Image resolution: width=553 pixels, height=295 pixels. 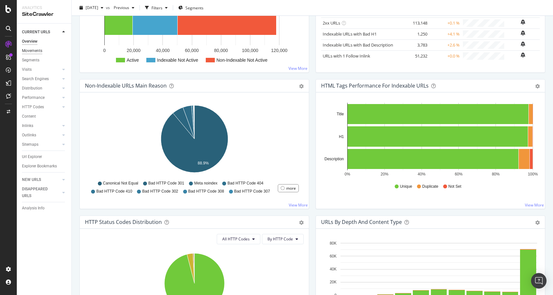 What do you see at coordinates (221, 50) in the screenshot?
I see `text: 80,000` at bounding box center [221, 50].